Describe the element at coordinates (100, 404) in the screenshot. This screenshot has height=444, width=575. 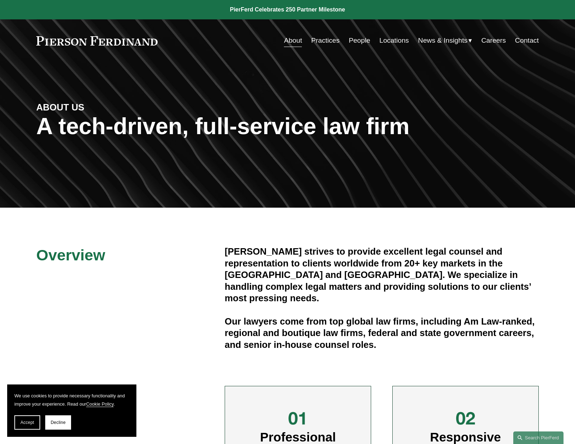
I see `a: Cookie Policy` at that location.